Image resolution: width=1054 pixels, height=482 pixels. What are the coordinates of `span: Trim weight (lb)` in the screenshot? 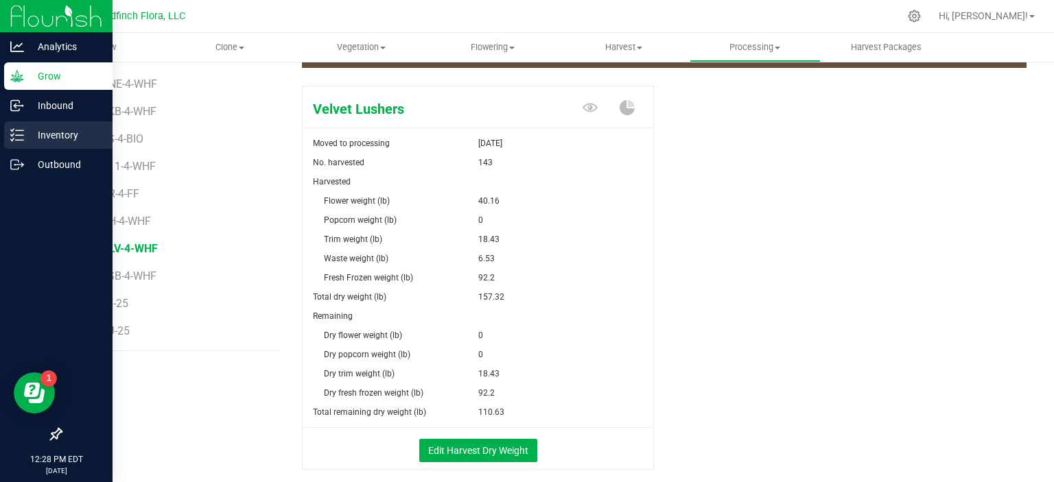 It's located at (353, 239).